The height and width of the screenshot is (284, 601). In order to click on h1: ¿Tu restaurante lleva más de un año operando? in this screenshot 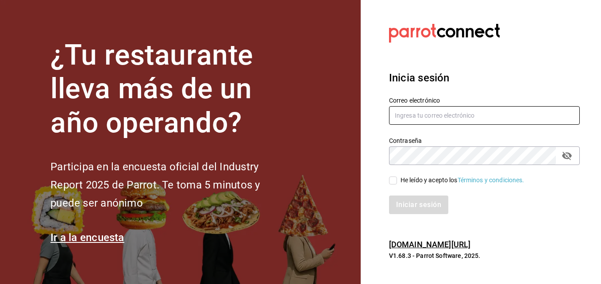, I will do `click(170, 89)`.